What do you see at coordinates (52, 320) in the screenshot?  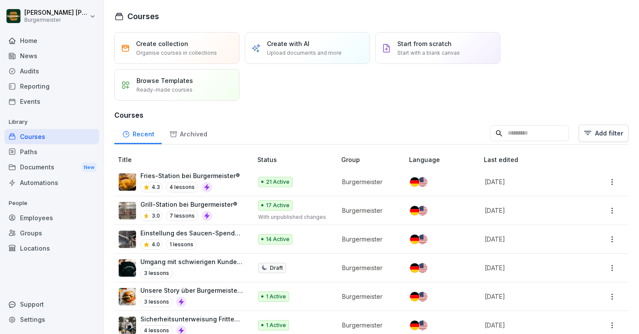 I see `div: Settings` at bounding box center [52, 320].